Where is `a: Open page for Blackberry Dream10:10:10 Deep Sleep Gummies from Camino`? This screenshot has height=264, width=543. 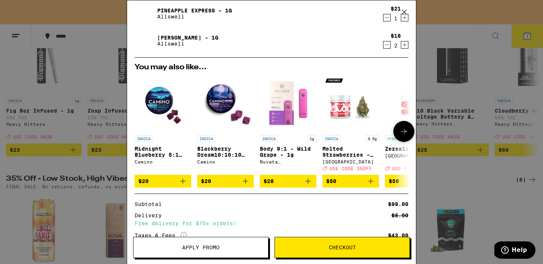 a: Open page for Blackberry Dream10:10:10 Deep Sleep Gummies from Camino is located at coordinates (225, 125).